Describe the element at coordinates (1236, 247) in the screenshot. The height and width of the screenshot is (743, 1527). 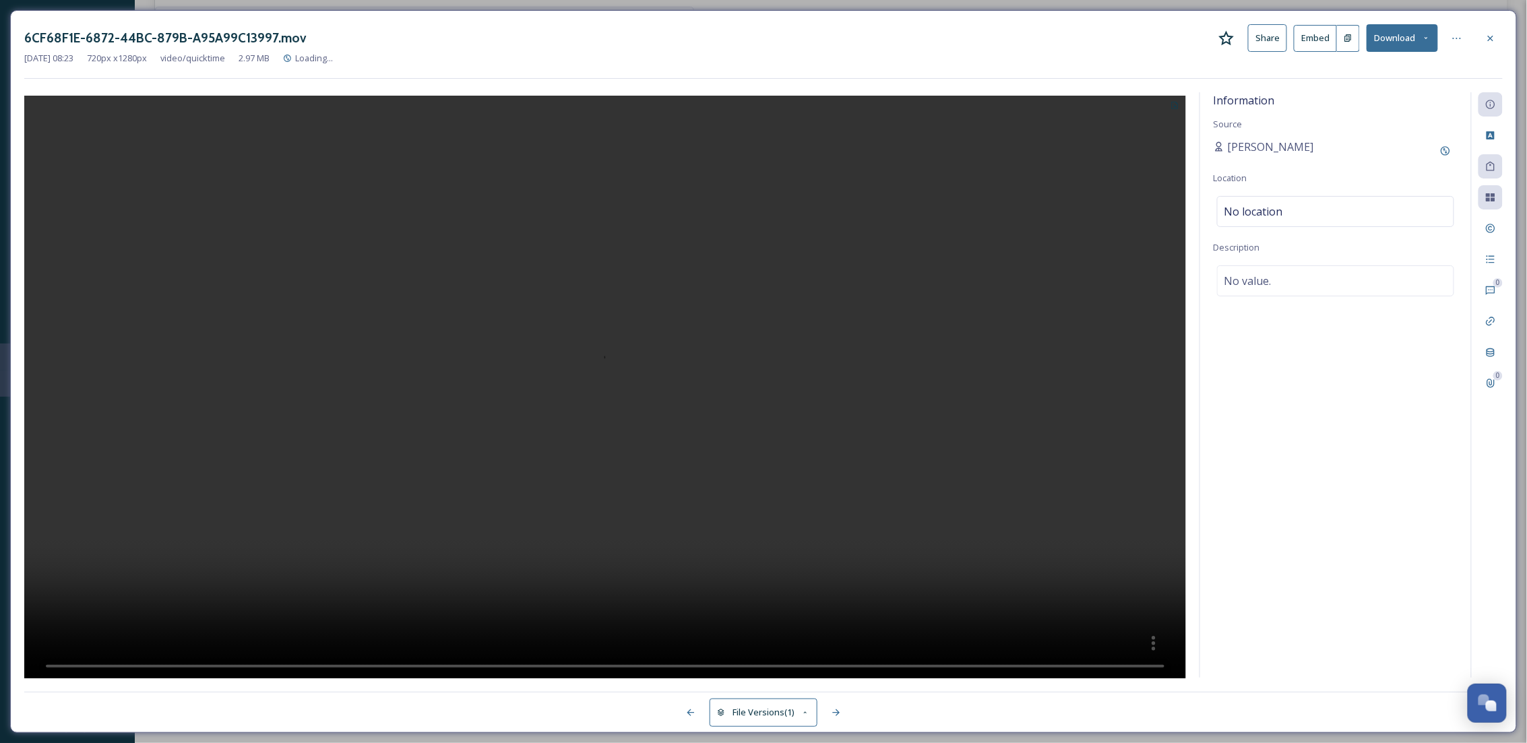
I see `span: Description` at that location.